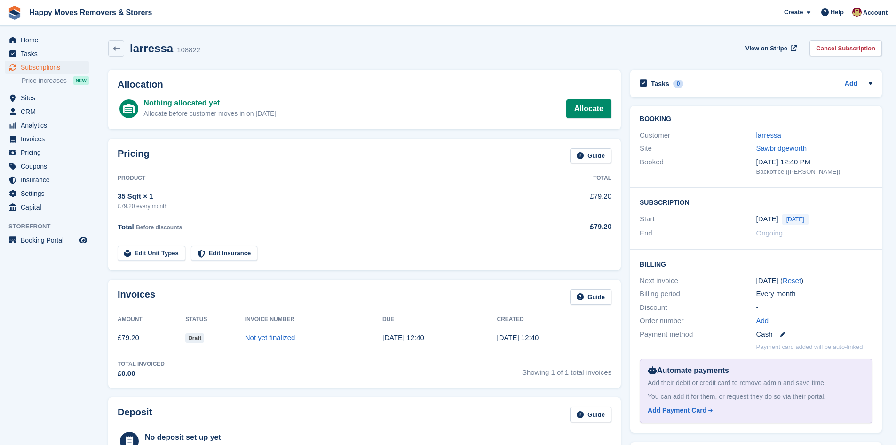 Image resolution: width=896 pixels, height=445 pixels. Describe the element at coordinates (769, 135) in the screenshot. I see `a: larressa` at that location.